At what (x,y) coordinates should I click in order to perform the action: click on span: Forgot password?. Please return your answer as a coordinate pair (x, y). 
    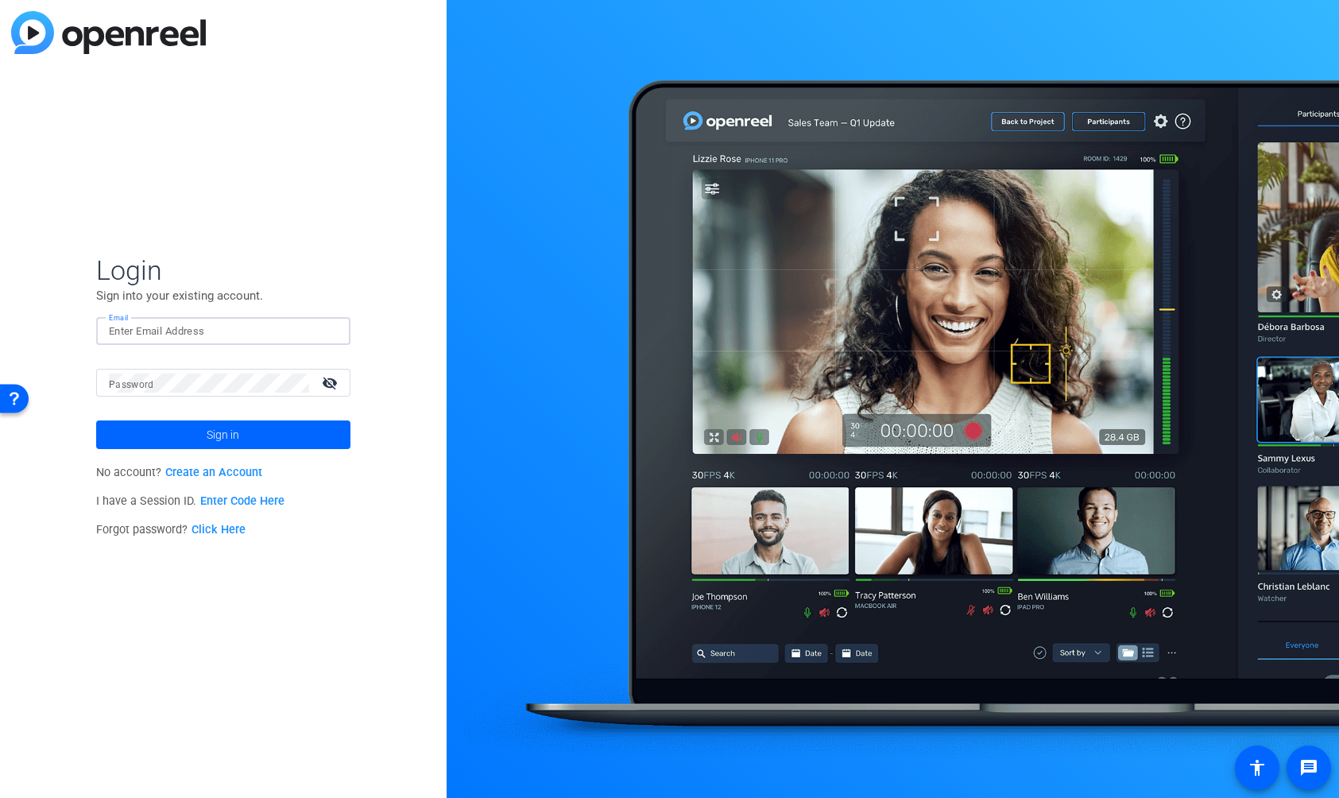
    Looking at the image, I should click on (171, 529).